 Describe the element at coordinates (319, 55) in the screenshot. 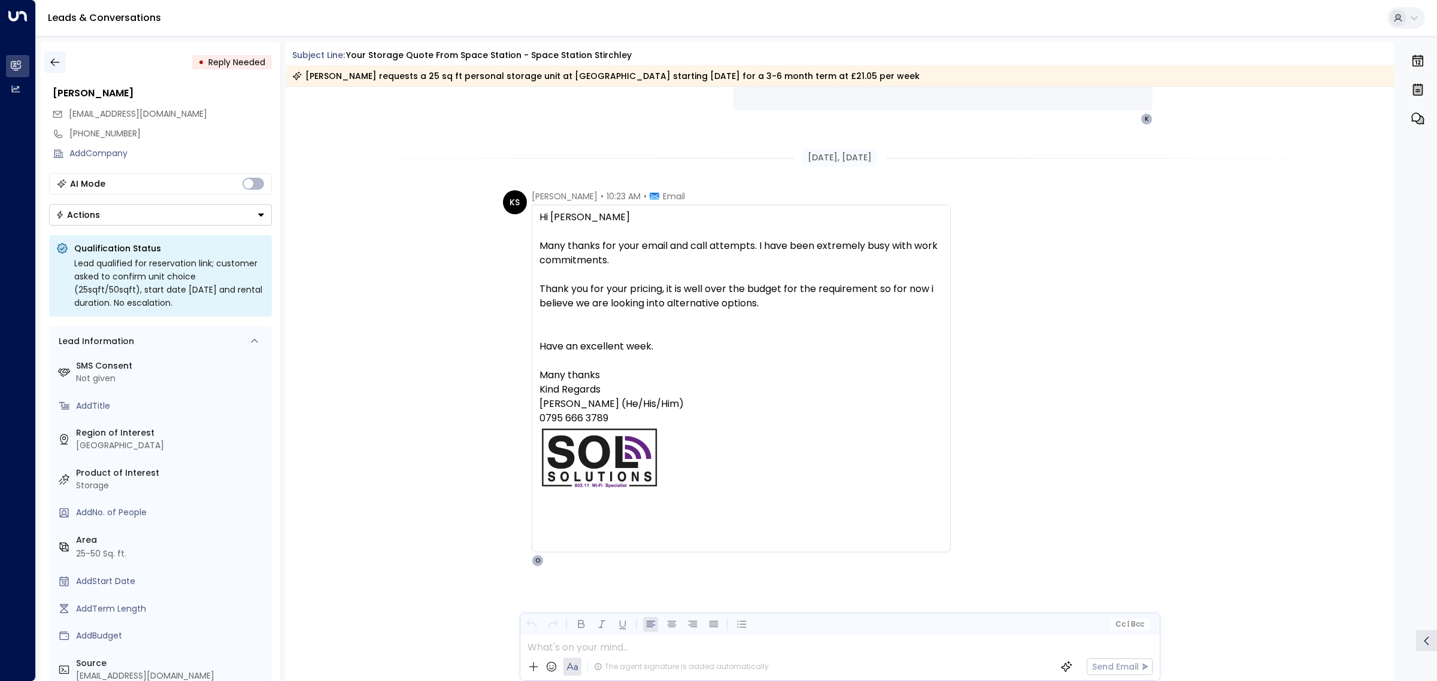

I see `span: Subject Line:` at that location.